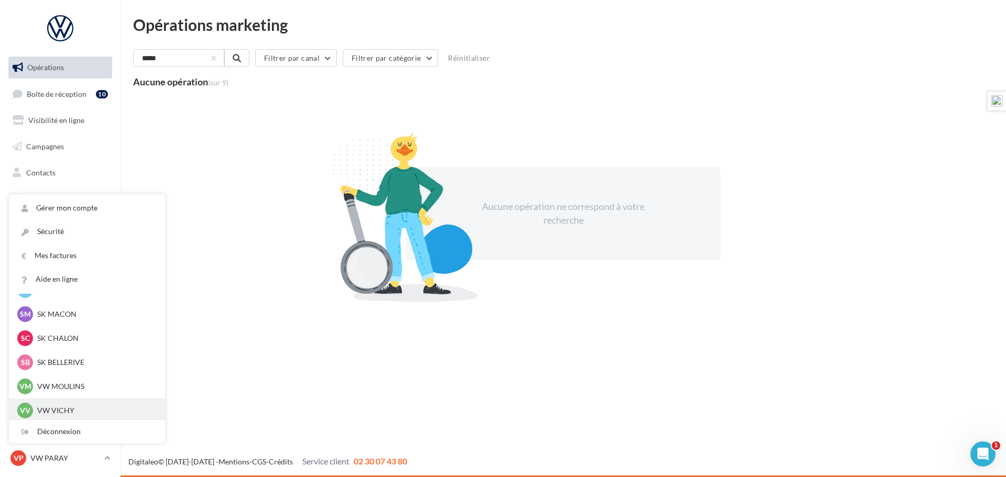 The height and width of the screenshot is (477, 1006). Describe the element at coordinates (60, 68) in the screenshot. I see `a: Opérations` at that location.